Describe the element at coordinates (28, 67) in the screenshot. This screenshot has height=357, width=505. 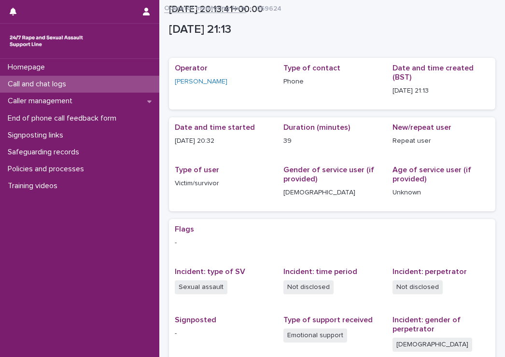
I see `p: Homepage` at that location.